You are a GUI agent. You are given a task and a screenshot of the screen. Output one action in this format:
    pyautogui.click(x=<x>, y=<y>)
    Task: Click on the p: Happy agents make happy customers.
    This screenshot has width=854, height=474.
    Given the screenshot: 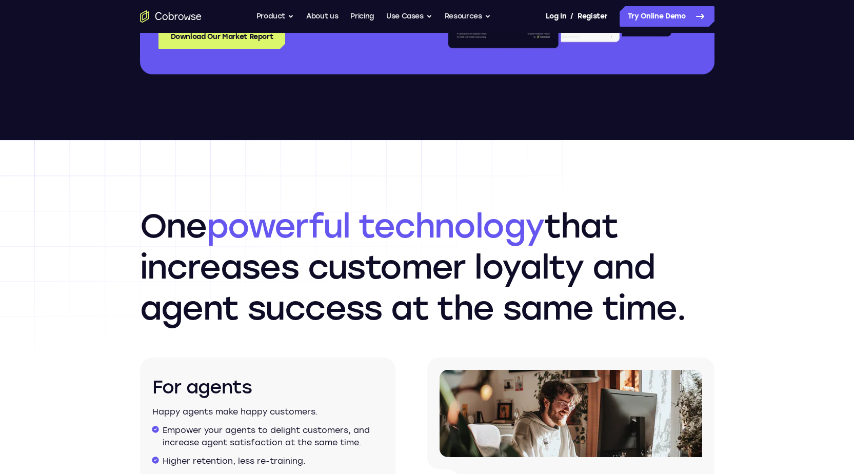 What is the action you would take?
    pyautogui.click(x=268, y=412)
    